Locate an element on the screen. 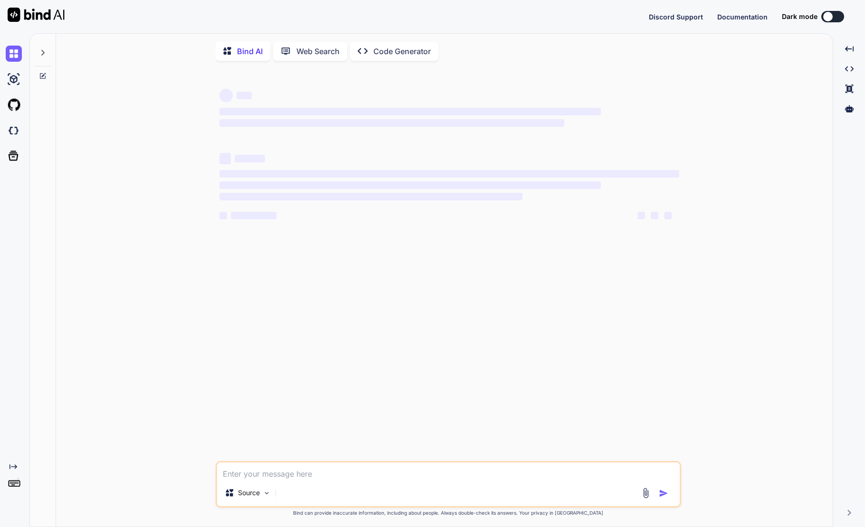 This screenshot has width=865, height=527. img: attachment is located at coordinates (646, 493).